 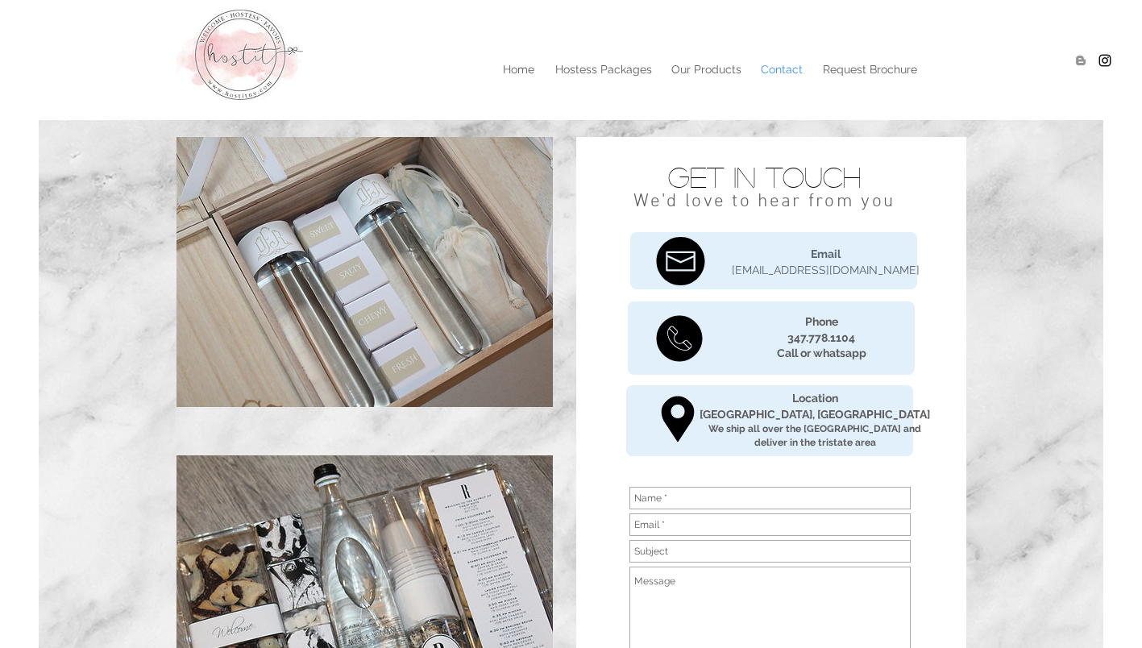 What do you see at coordinates (1105, 60) in the screenshot?
I see `img: Hostitny` at bounding box center [1105, 60].